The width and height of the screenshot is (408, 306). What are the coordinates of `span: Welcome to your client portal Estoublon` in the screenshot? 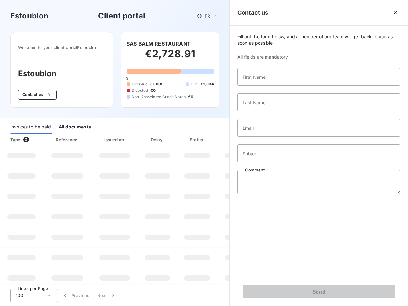 It's located at (62, 48).